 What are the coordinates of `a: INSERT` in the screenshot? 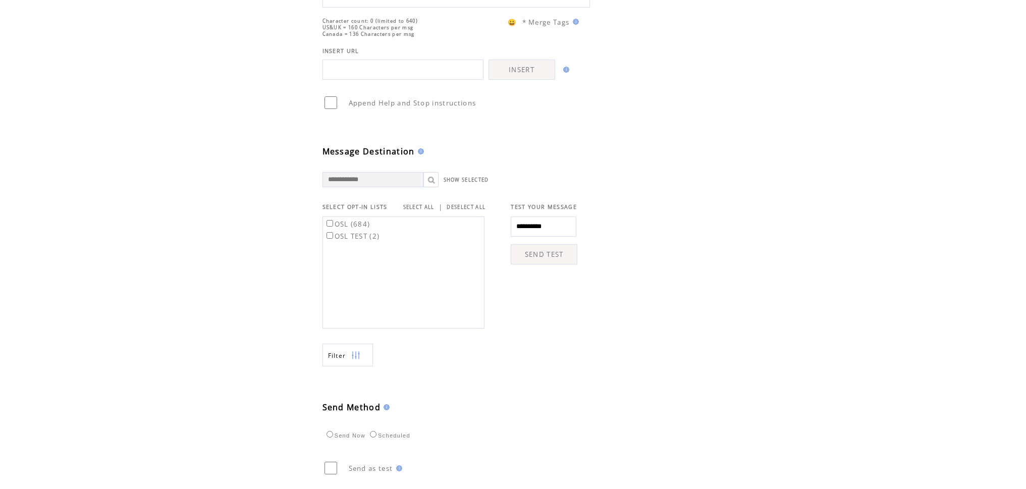 It's located at (522, 70).